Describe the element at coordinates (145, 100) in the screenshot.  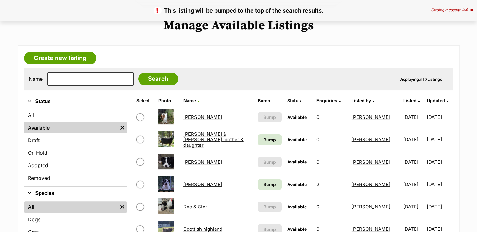
I see `th: Select` at that location.